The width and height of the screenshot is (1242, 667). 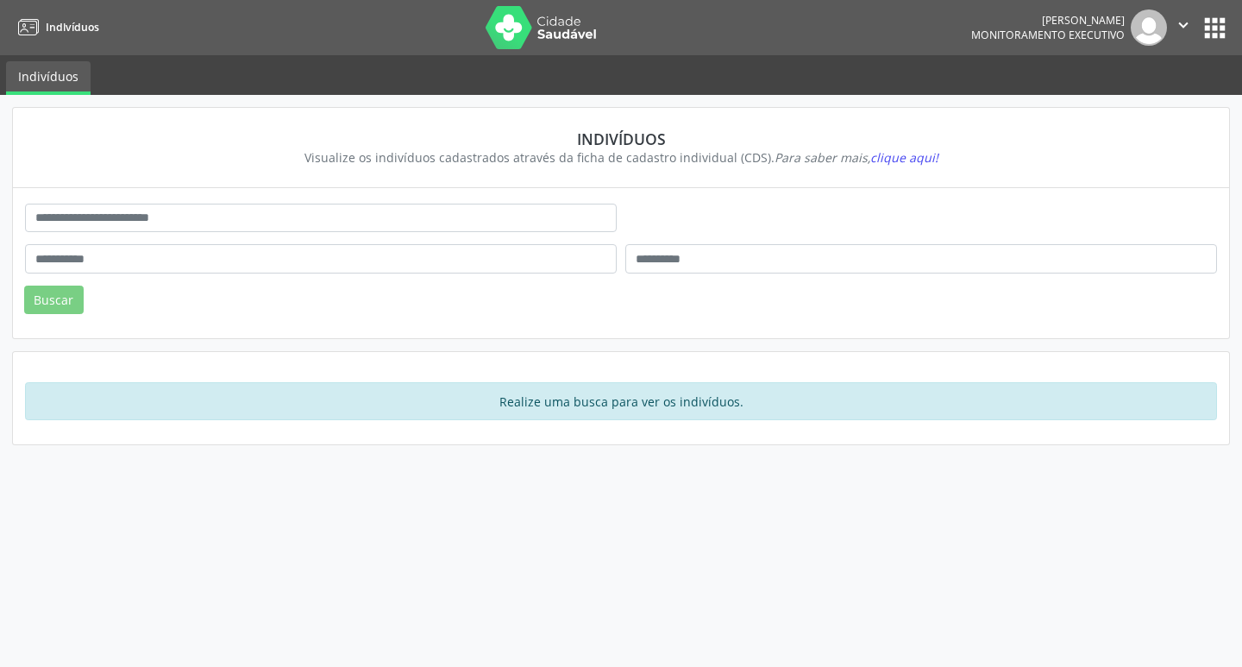 I want to click on button: apps, so click(x=1215, y=28).